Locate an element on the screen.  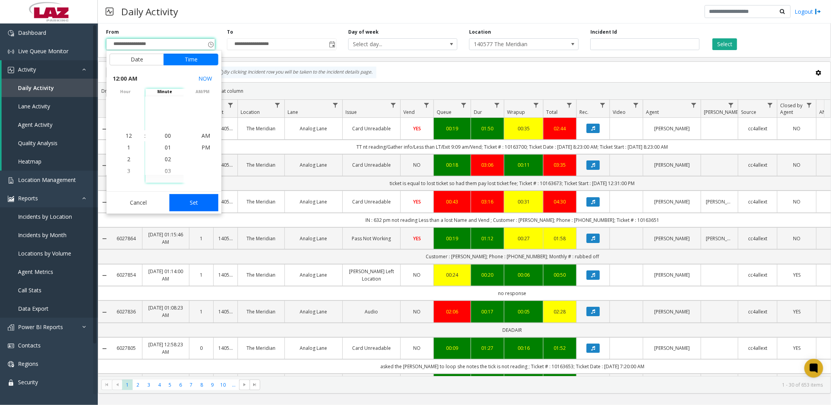
span: Reports is located at coordinates (28, 198).